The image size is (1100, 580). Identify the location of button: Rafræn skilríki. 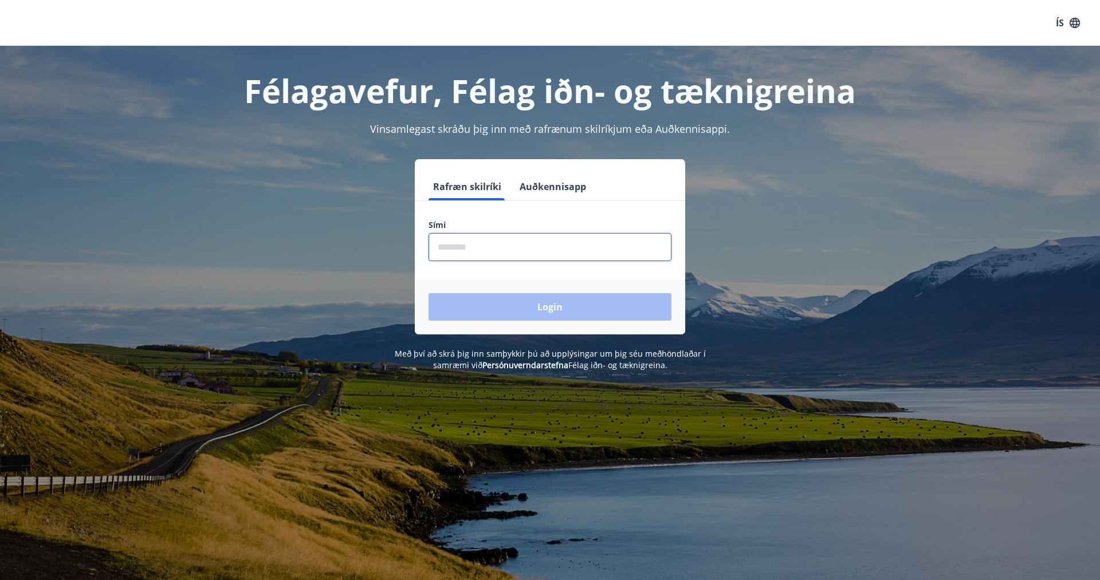
(467, 187).